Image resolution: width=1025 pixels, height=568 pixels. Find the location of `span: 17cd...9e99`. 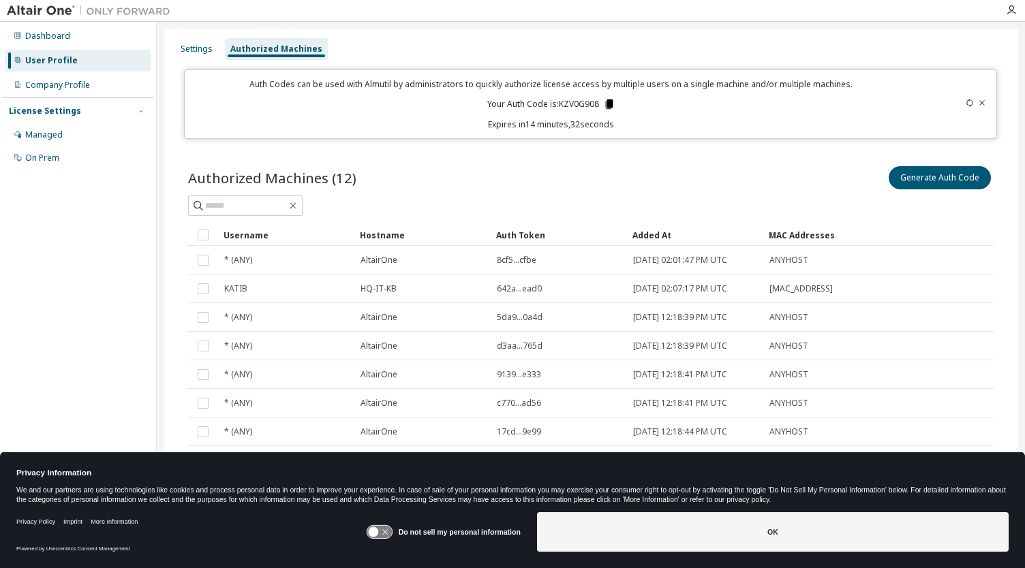

span: 17cd...9e99 is located at coordinates (519, 432).